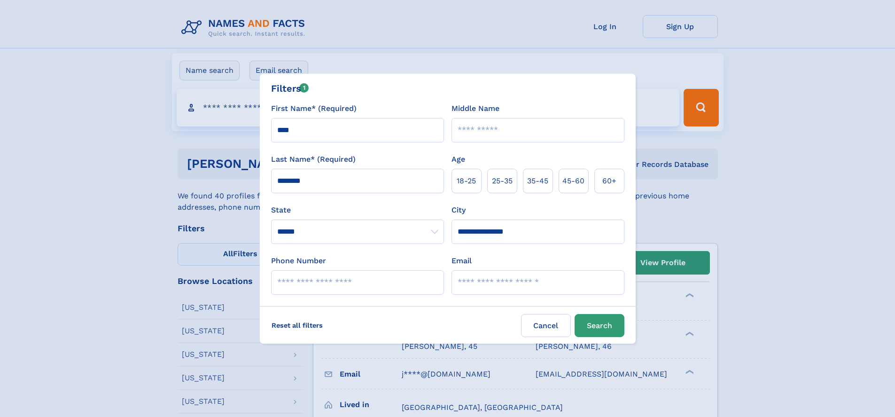 The width and height of the screenshot is (895, 417). What do you see at coordinates (458, 159) in the screenshot?
I see `label: Age` at bounding box center [458, 159].